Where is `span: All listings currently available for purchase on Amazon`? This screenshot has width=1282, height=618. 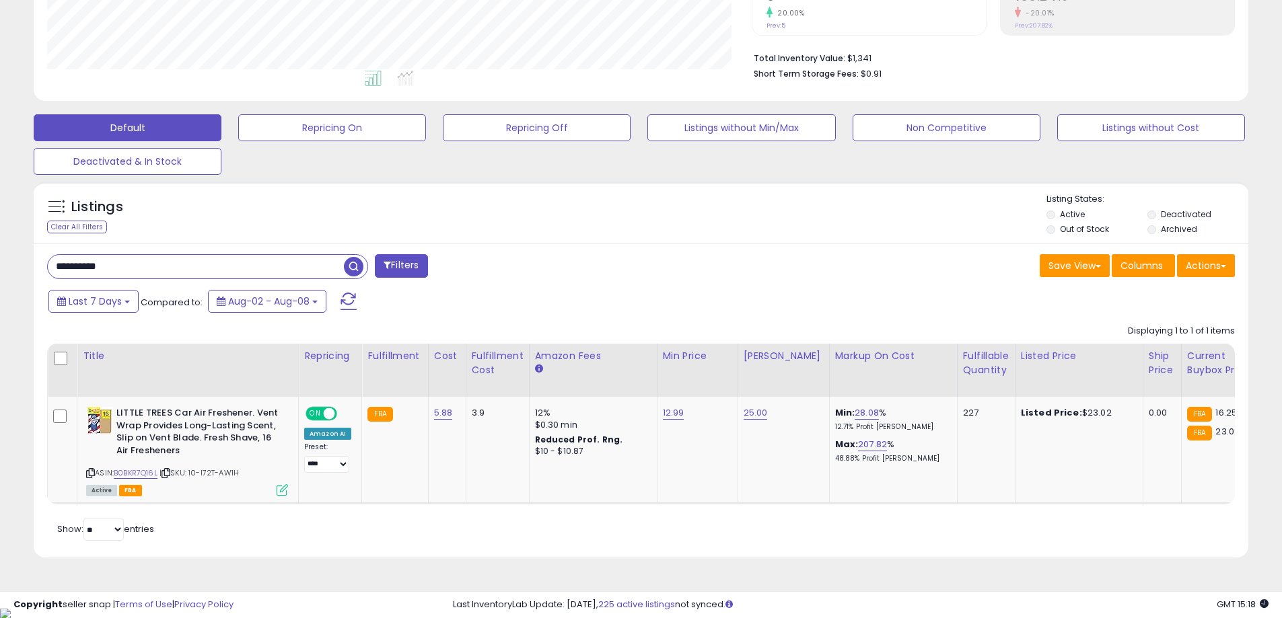
span: All listings currently available for purchase on Amazon is located at coordinates (102, 490).